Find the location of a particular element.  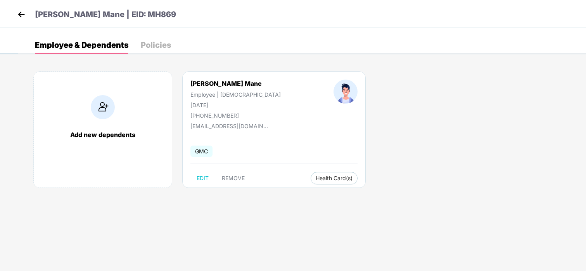

span: GMC is located at coordinates (201, 151).